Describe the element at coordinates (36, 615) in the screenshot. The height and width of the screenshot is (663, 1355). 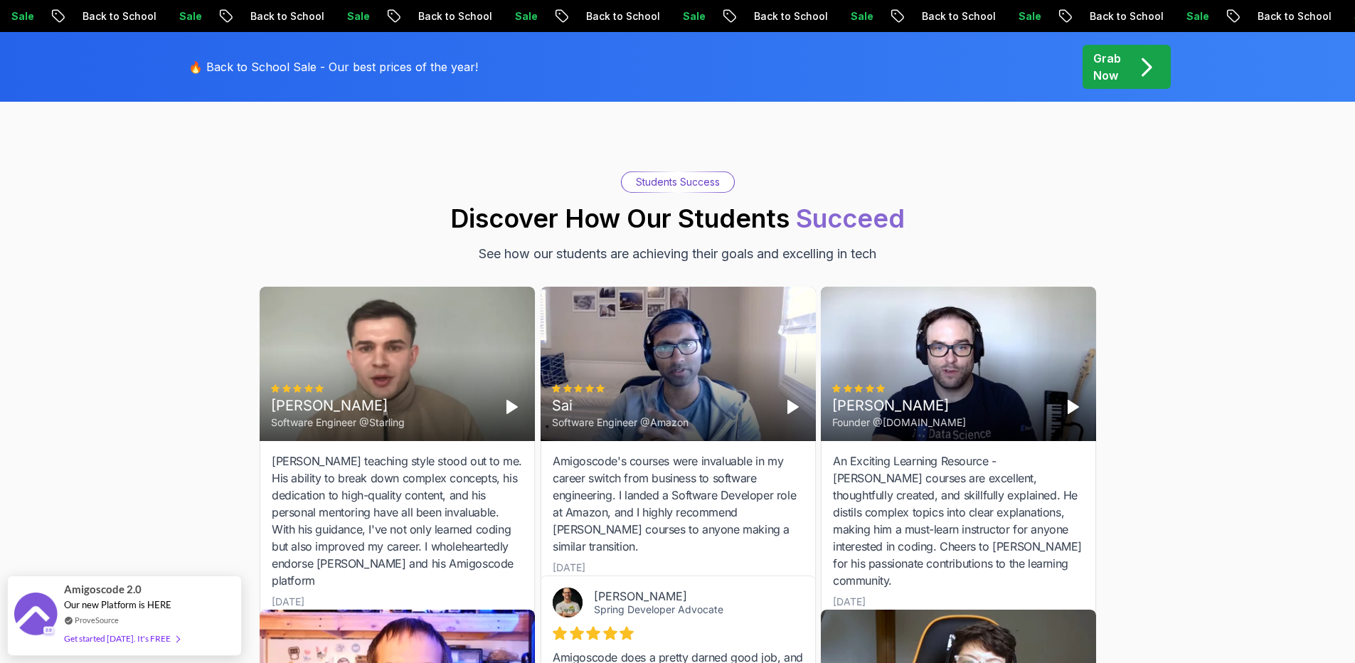
I see `img: provesource social proof notification image` at that location.